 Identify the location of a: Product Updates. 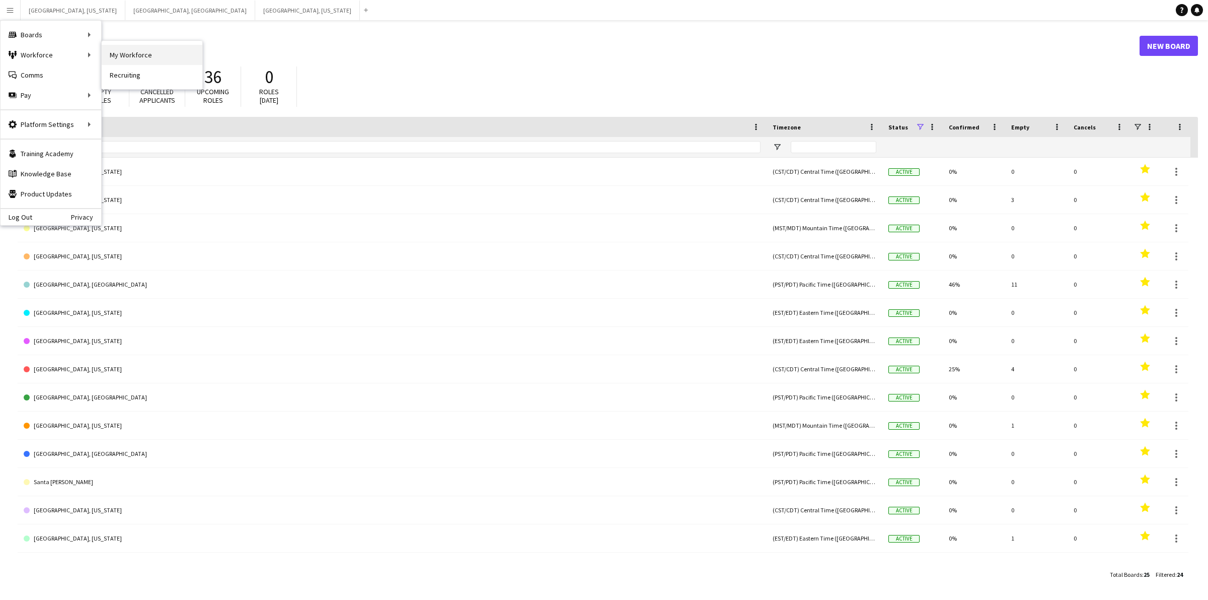
(51, 194).